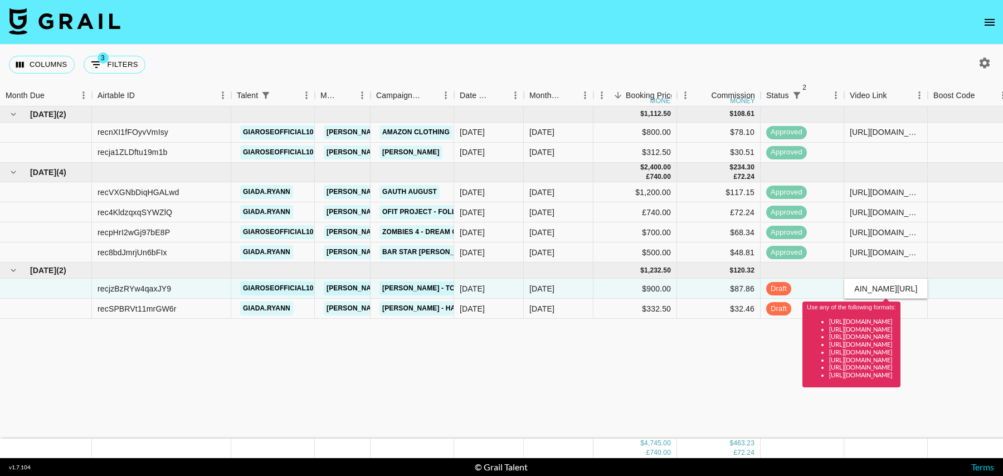  What do you see at coordinates (719, 232) in the screenshot?
I see `div: $68.34` at bounding box center [719, 232].